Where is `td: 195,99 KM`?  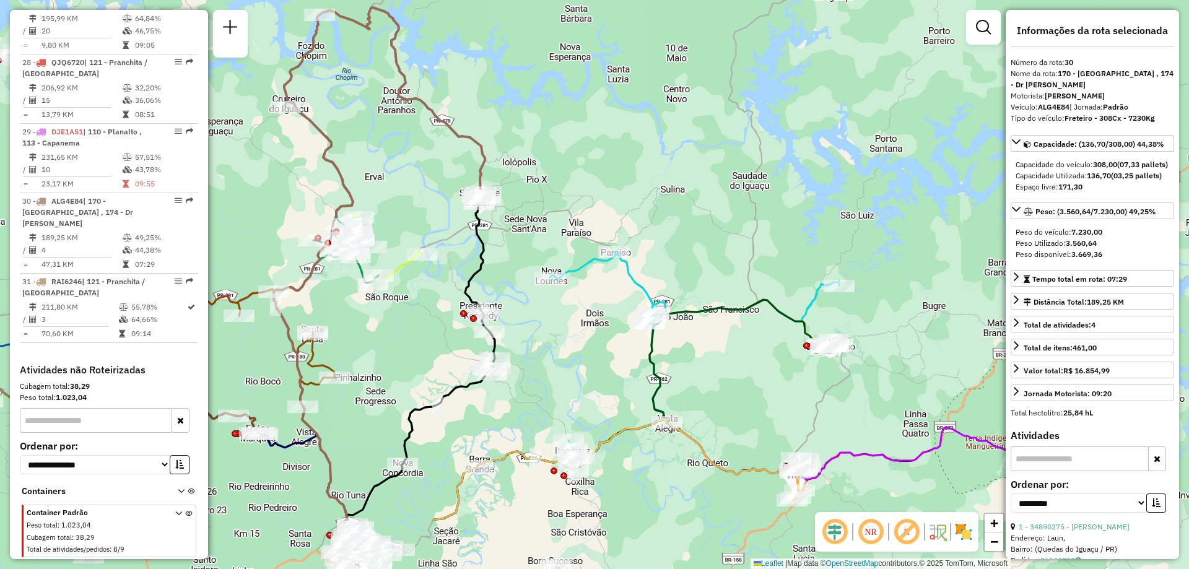 td: 195,99 KM is located at coordinates (81, 19).